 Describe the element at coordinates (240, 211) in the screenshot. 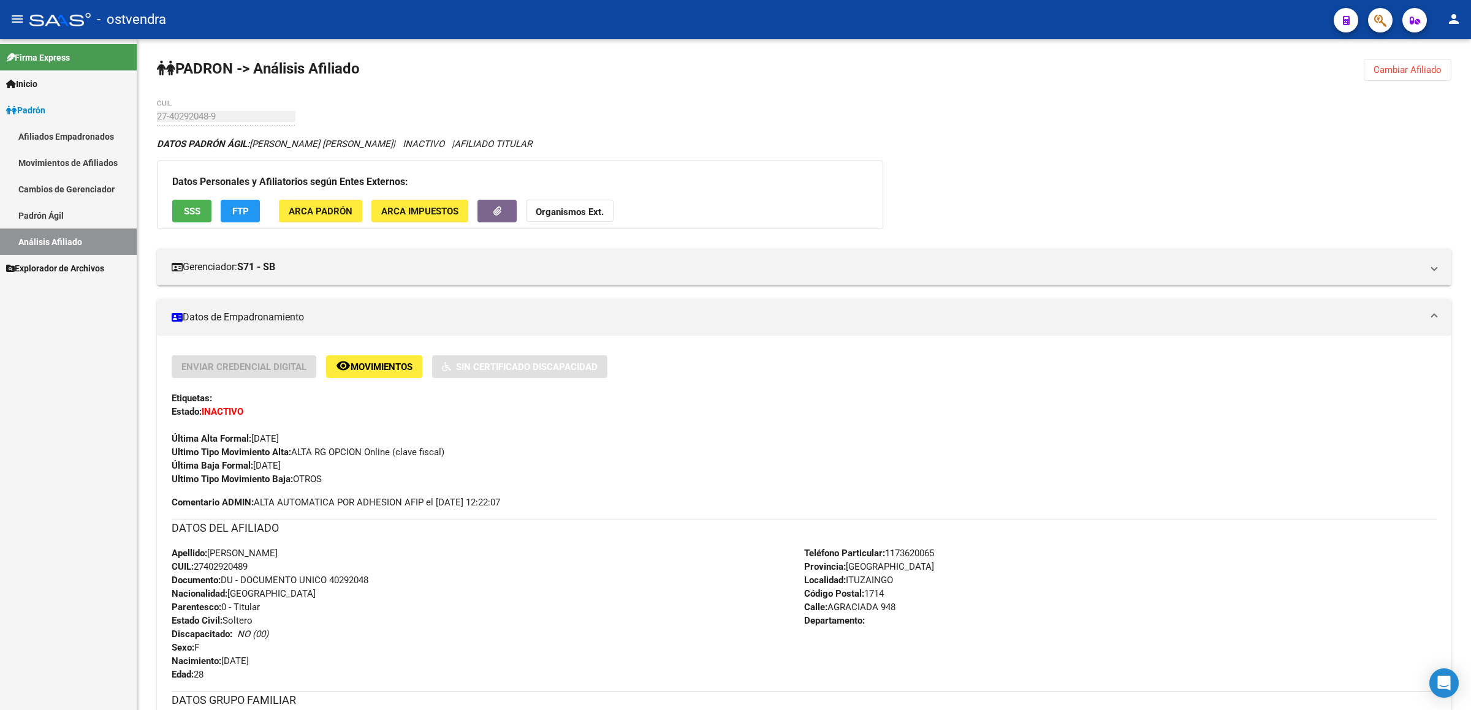

I see `span: FTP` at that location.